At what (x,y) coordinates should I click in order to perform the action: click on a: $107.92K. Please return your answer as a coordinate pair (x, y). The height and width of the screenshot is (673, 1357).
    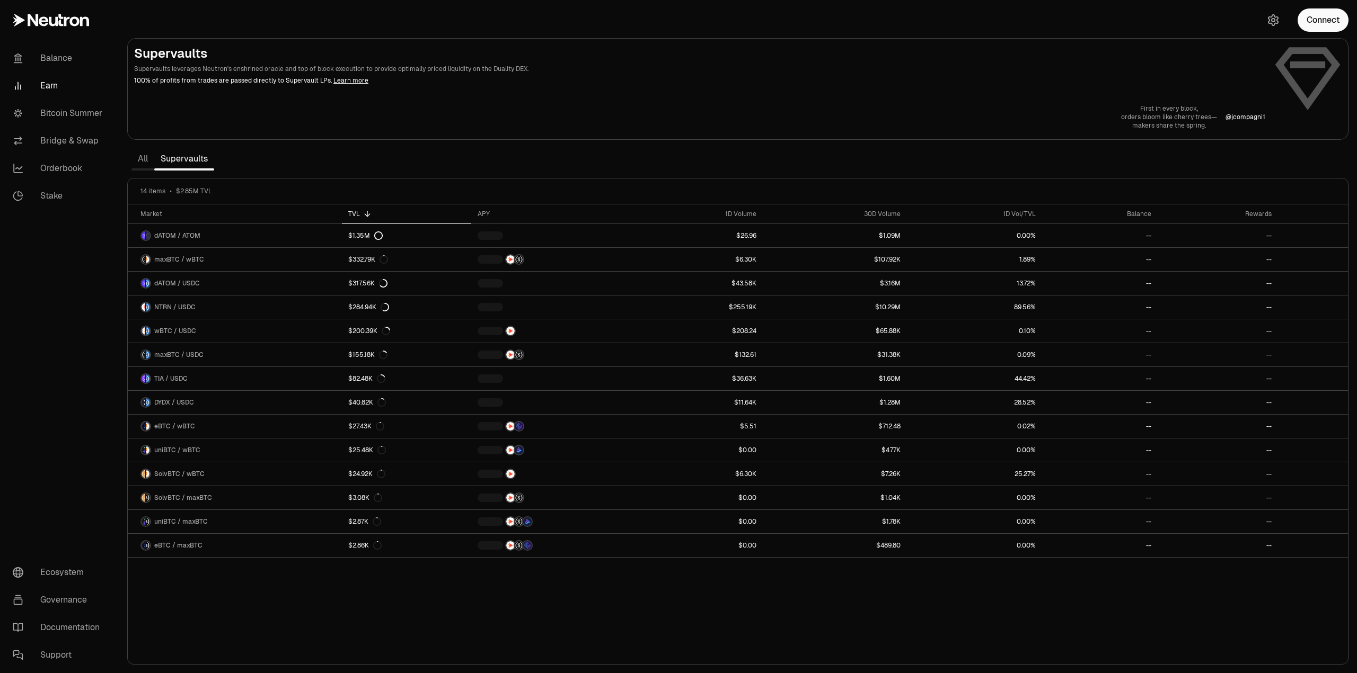
    Looking at the image, I should click on (835, 260).